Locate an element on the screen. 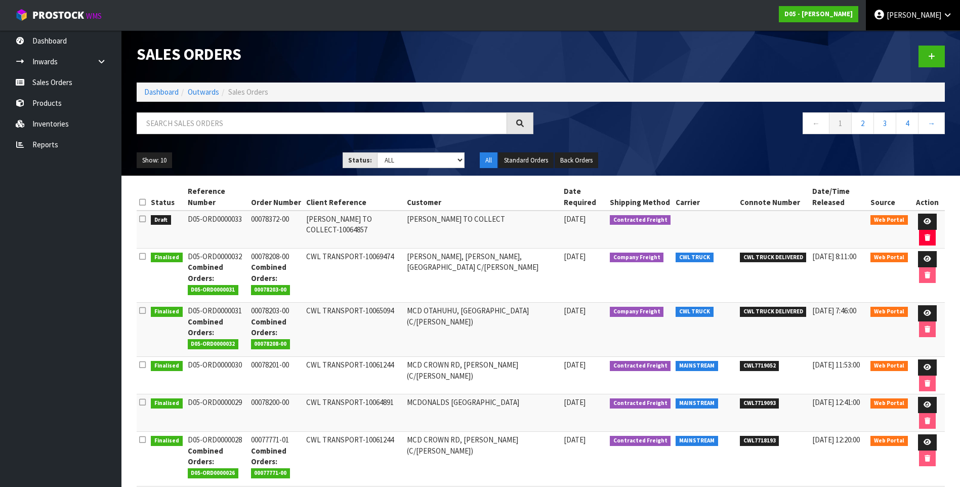 This screenshot has height=487, width=960. span: 00077771-00 is located at coordinates (271, 473).